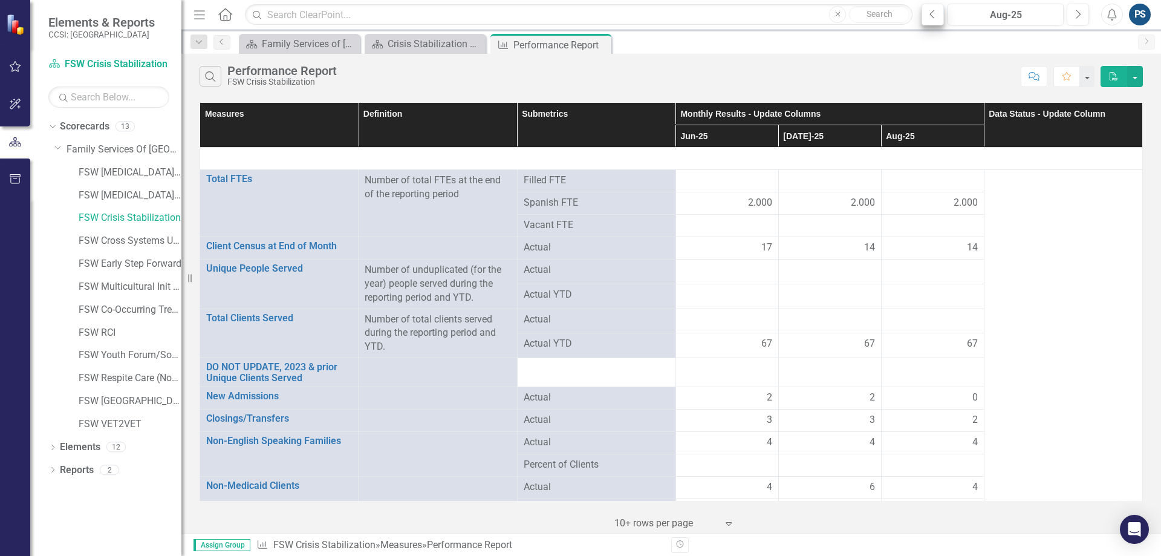 The height and width of the screenshot is (556, 1161). What do you see at coordinates (16, 24) in the screenshot?
I see `img: ClearPoint Strategy` at bounding box center [16, 24].